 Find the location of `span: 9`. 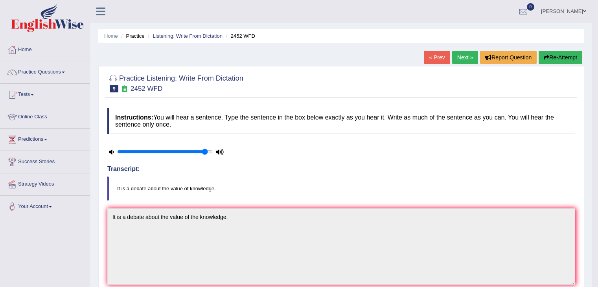

span: 9 is located at coordinates (114, 89).